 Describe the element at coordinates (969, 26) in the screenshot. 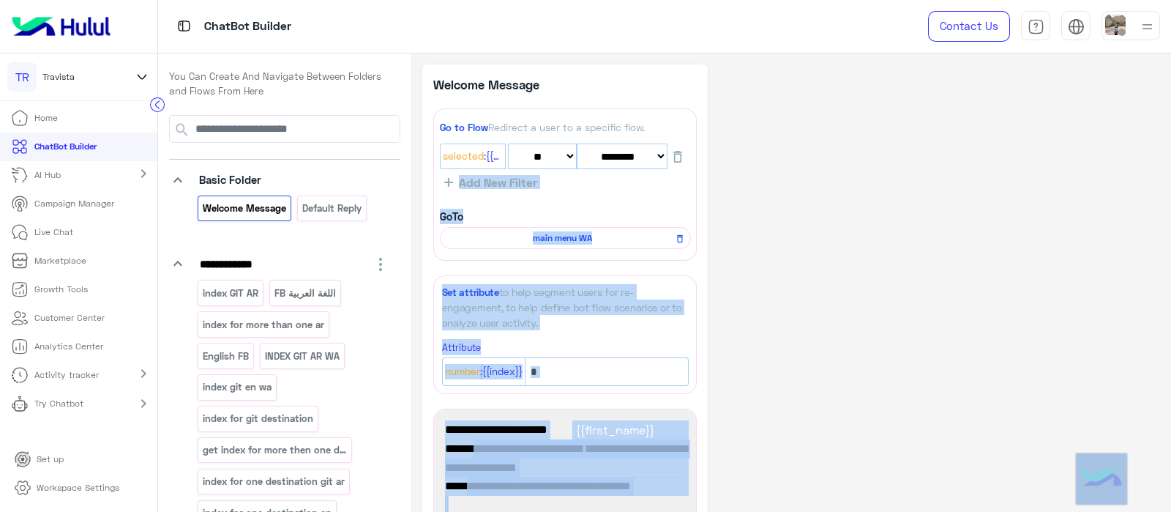

I see `a: Contact Us` at that location.